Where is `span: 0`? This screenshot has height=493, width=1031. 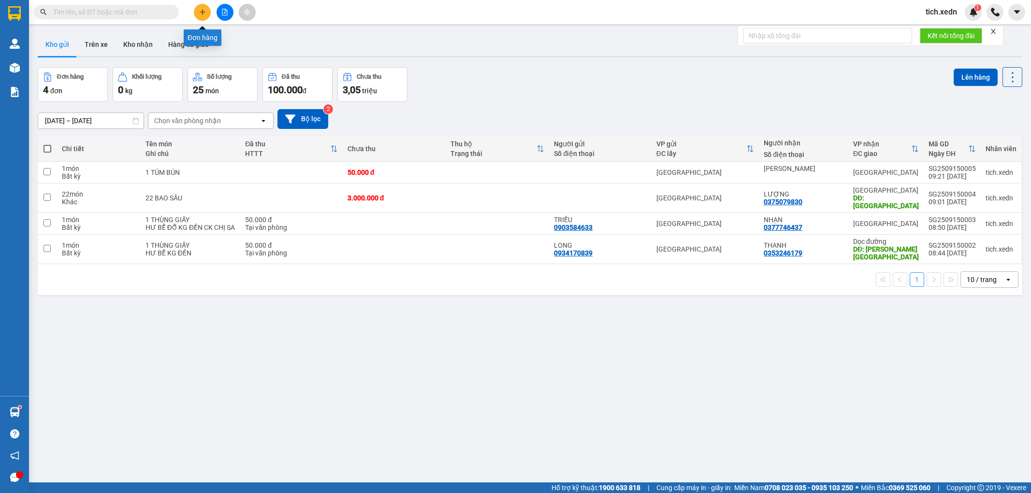 span: 0 is located at coordinates (120, 90).